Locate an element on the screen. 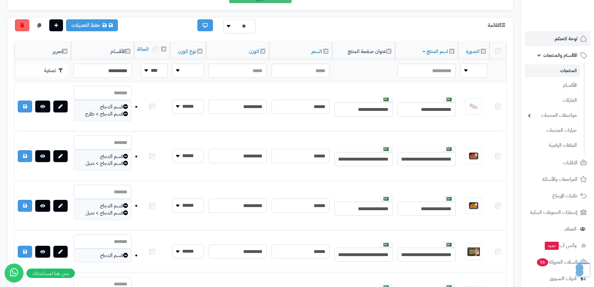  span: جديد is located at coordinates (552, 245).